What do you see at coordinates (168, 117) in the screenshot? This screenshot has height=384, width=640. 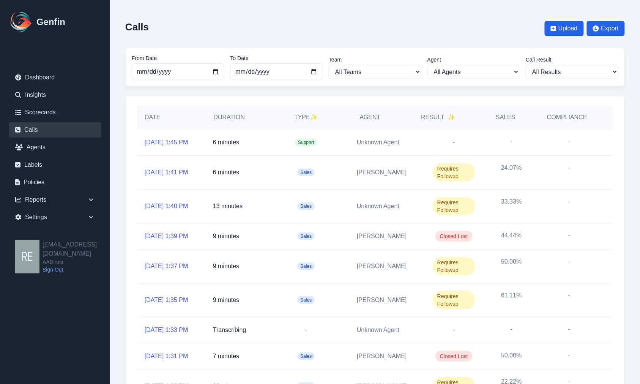 I see `h5: Date` at bounding box center [168, 117].